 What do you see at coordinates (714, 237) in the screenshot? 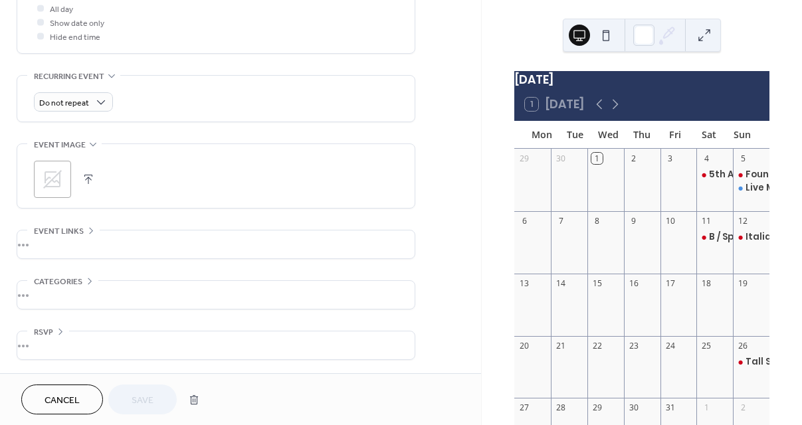
I see `div: B / Spoke Fitness Takeover` at bounding box center [714, 237].